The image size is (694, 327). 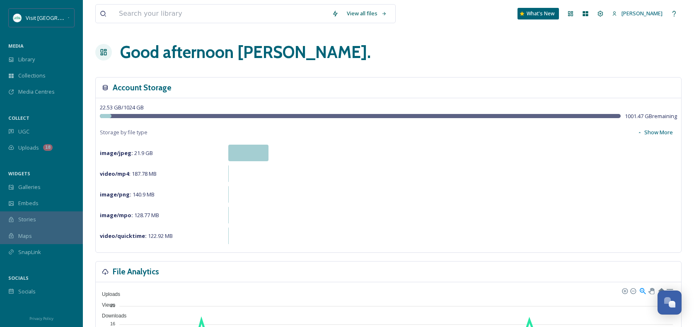 I want to click on h3: Account Storage, so click(x=142, y=87).